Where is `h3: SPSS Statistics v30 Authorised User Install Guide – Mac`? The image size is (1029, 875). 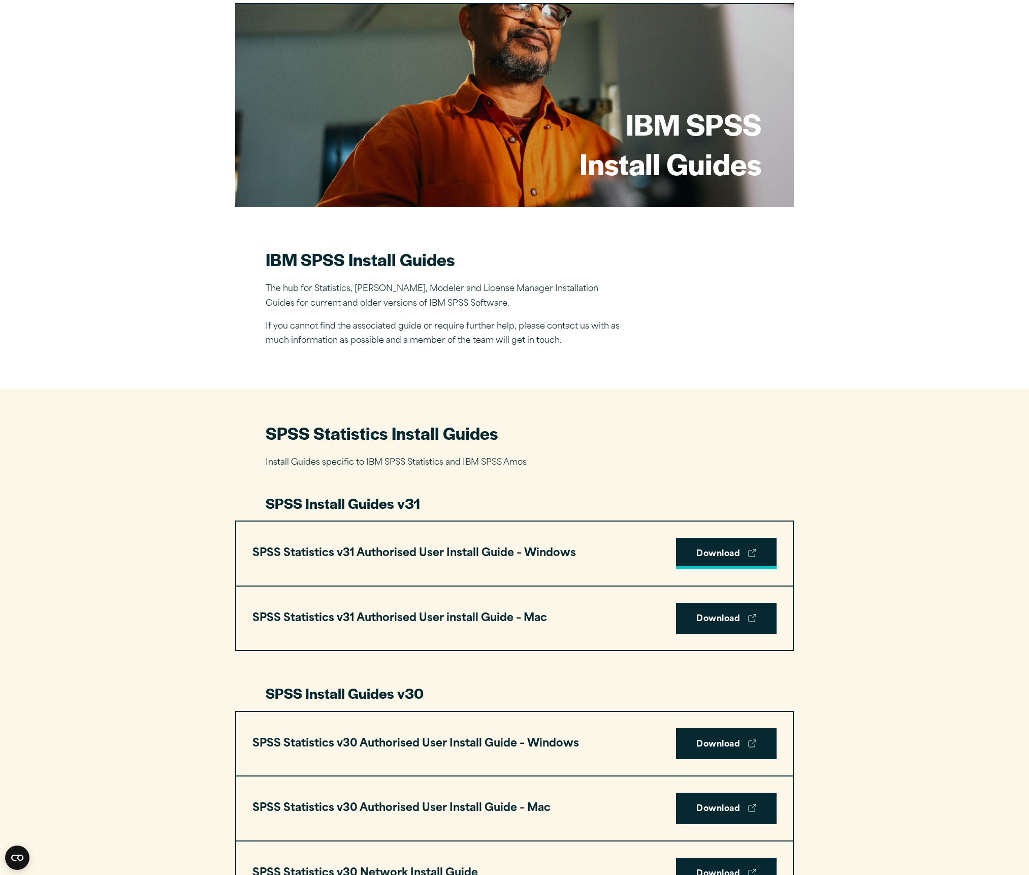 h3: SPSS Statistics v30 Authorised User Install Guide – Mac is located at coordinates (401, 808).